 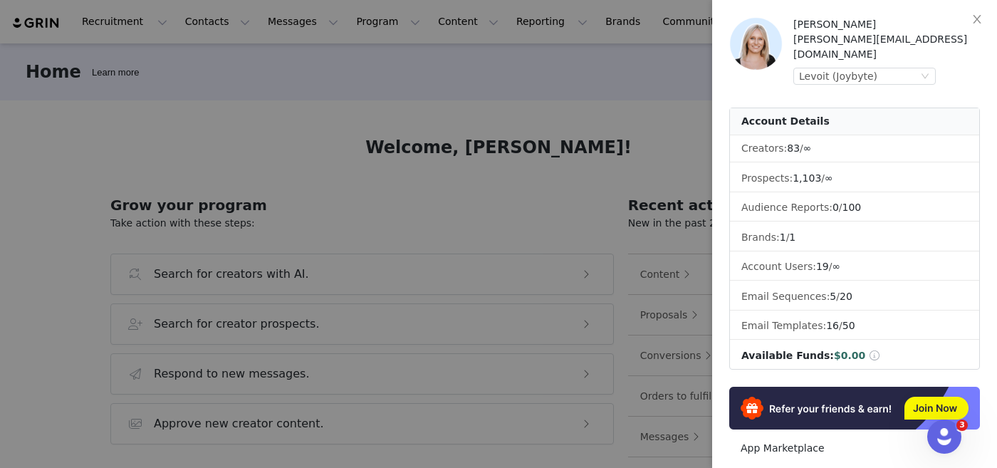 What do you see at coordinates (963, 425) in the screenshot?
I see `span: 3` at bounding box center [963, 425].